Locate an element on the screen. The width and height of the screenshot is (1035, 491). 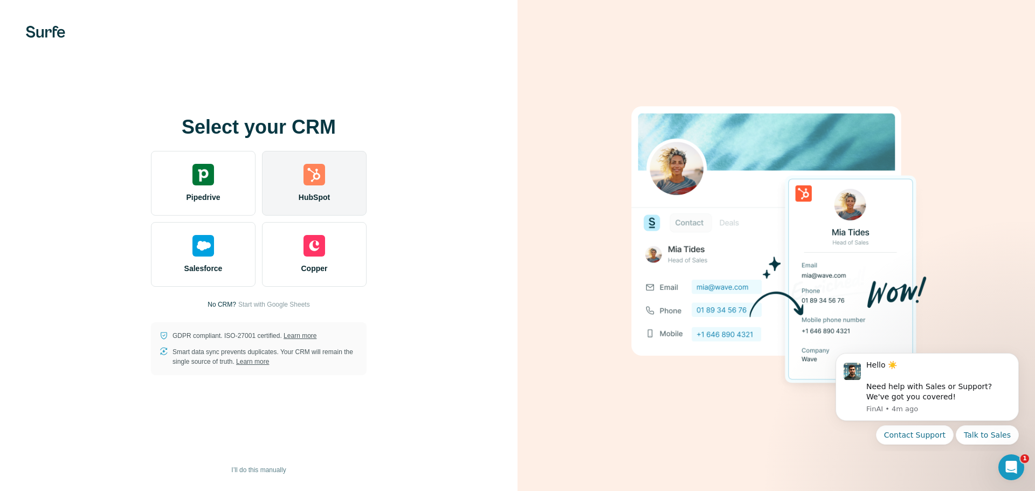
span: I’ll do this manually is located at coordinates (258, 470).